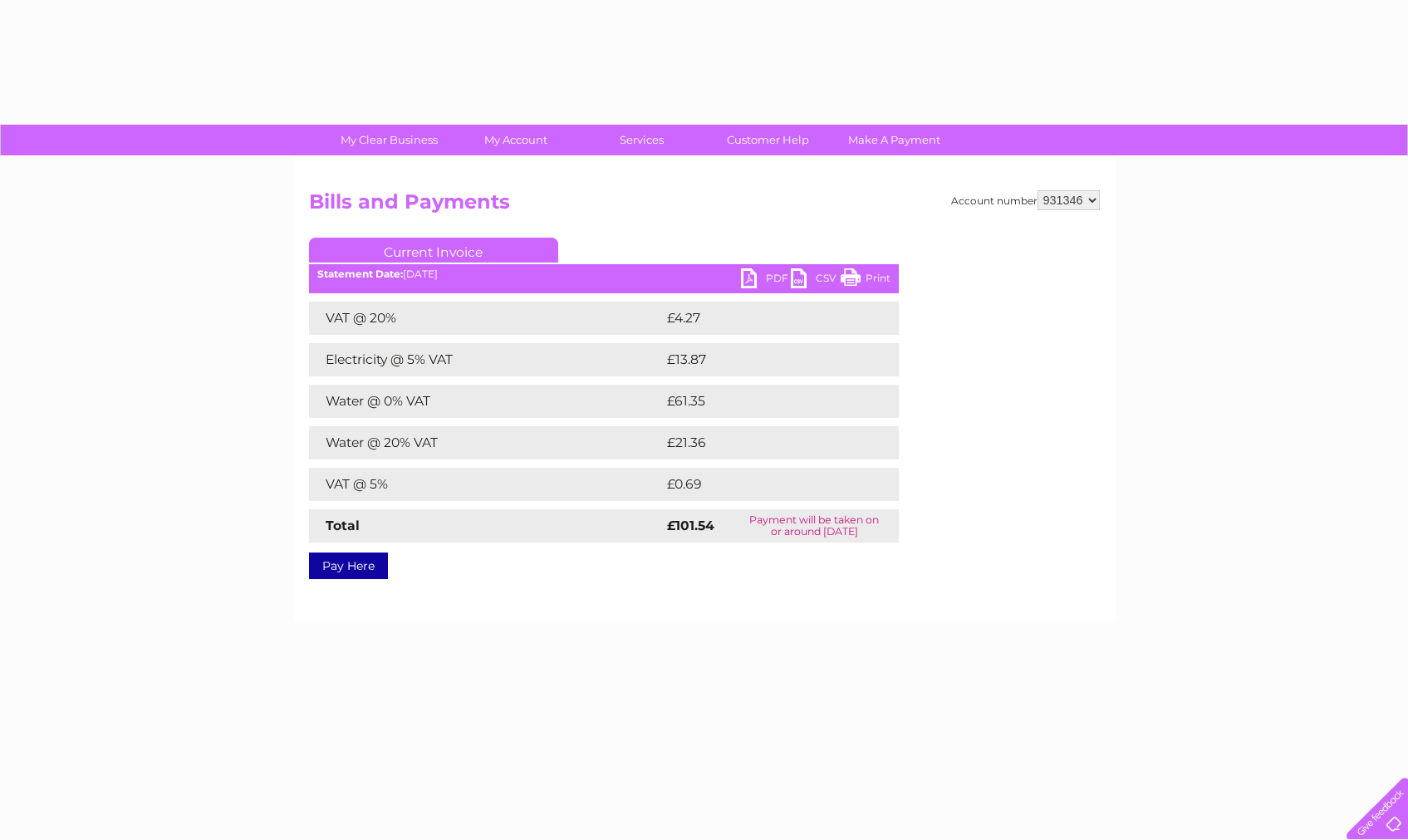  Describe the element at coordinates (434, 250) in the screenshot. I see `a: Current Invoice` at that location.